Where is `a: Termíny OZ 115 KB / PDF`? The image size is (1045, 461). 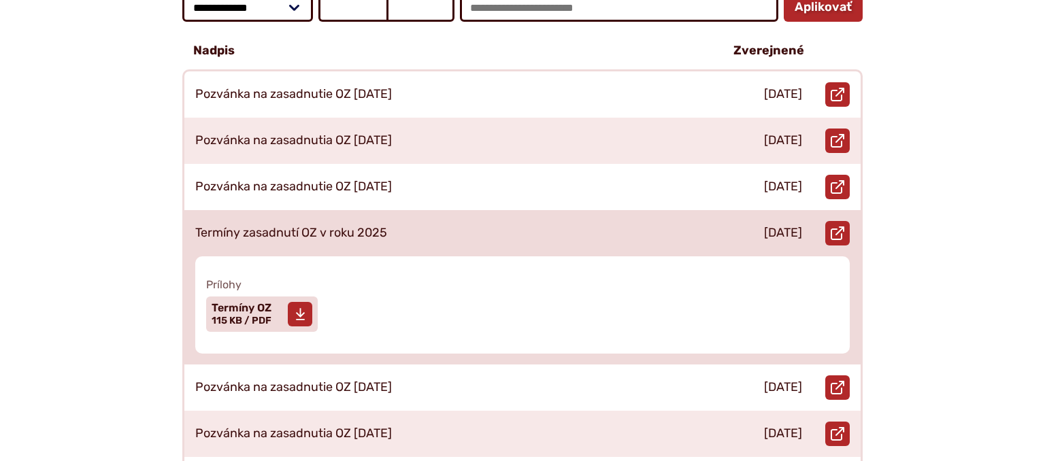
a: Termíny OZ 115 KB / PDF is located at coordinates (262, 314).